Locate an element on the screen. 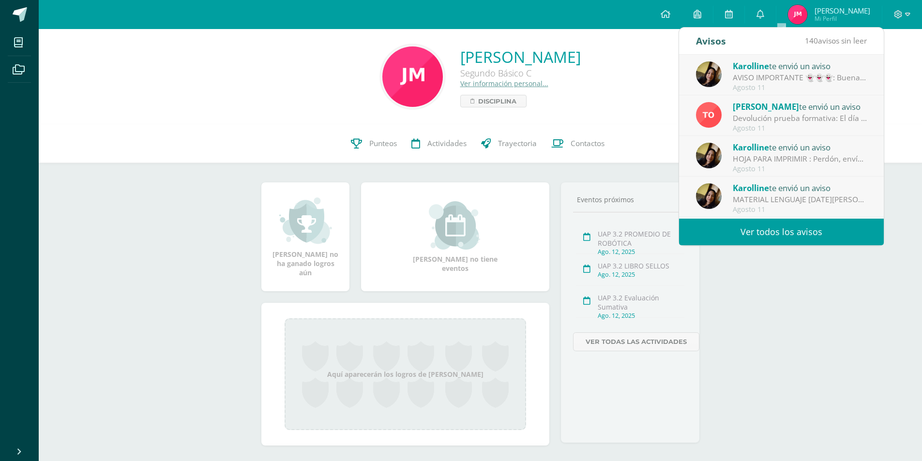  span: Trayectoria is located at coordinates (518, 143).